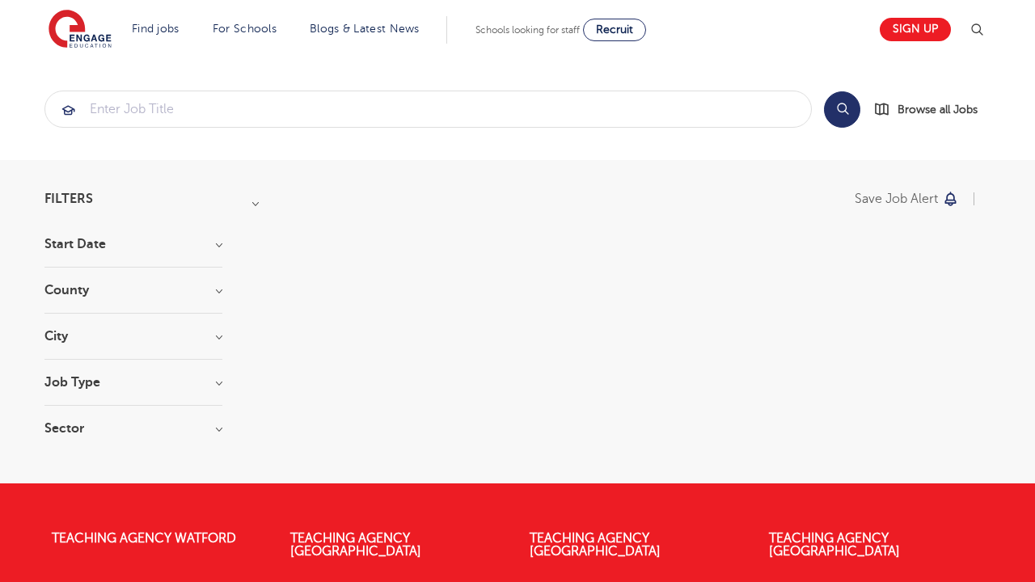  What do you see at coordinates (931, 109) in the screenshot?
I see `a: Browse all Jobs` at bounding box center [931, 109].